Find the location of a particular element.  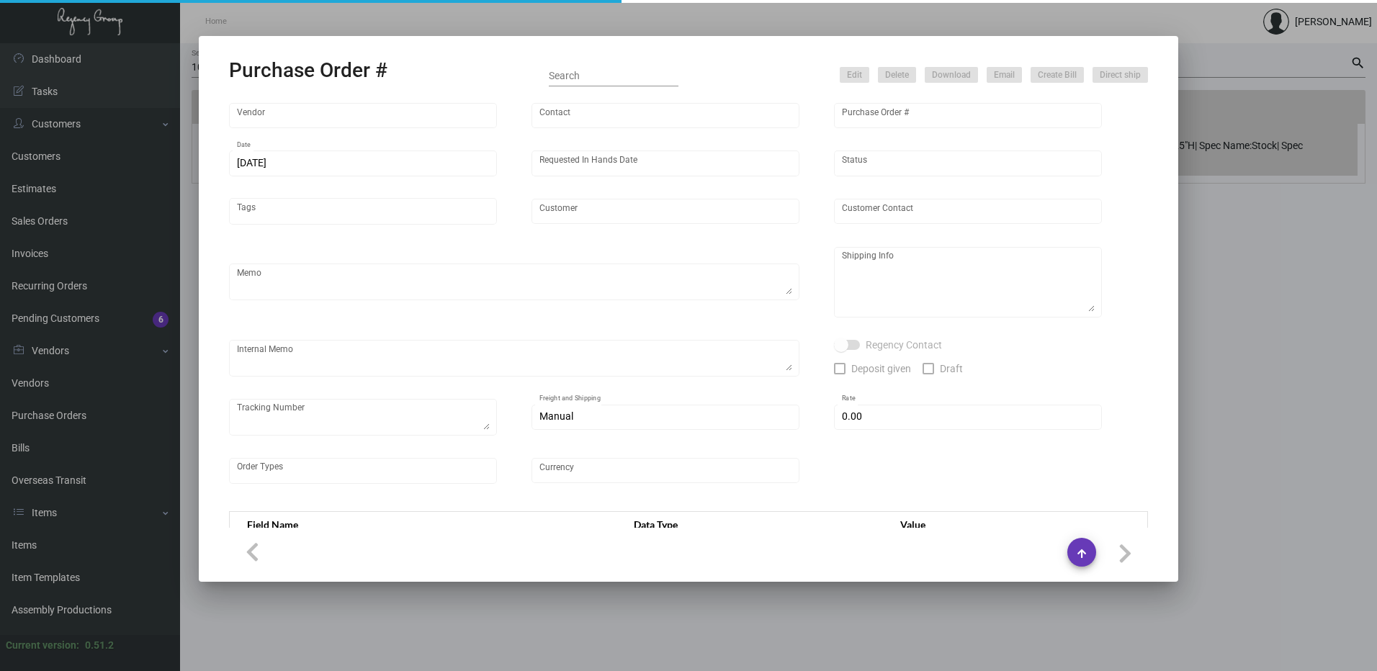

span: Regency Contact is located at coordinates (904, 345).